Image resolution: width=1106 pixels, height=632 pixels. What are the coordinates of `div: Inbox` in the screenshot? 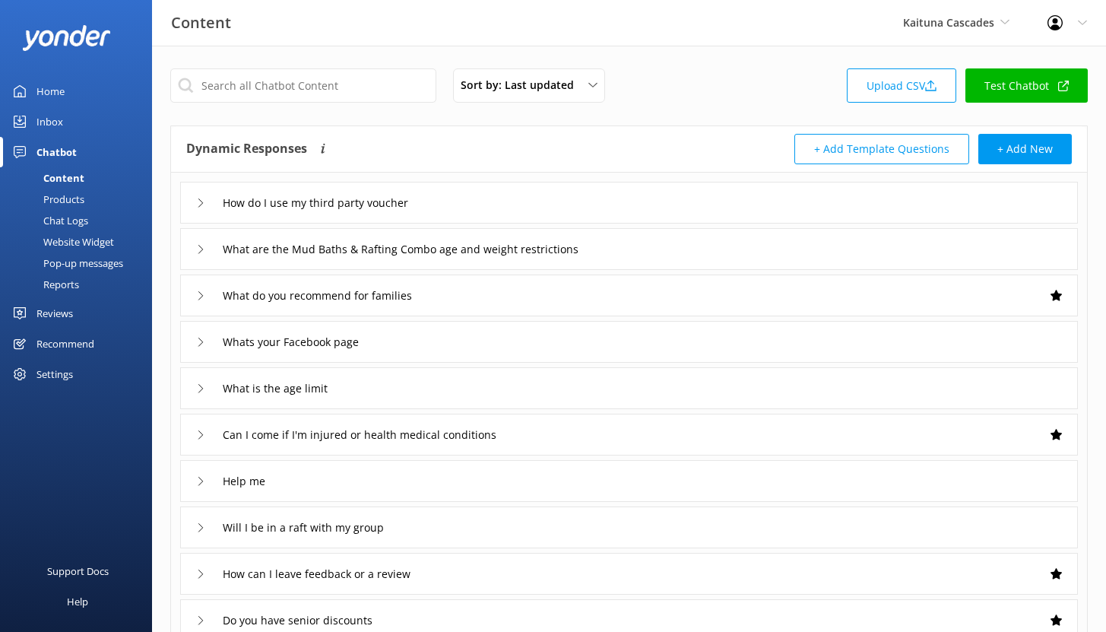 It's located at (49, 122).